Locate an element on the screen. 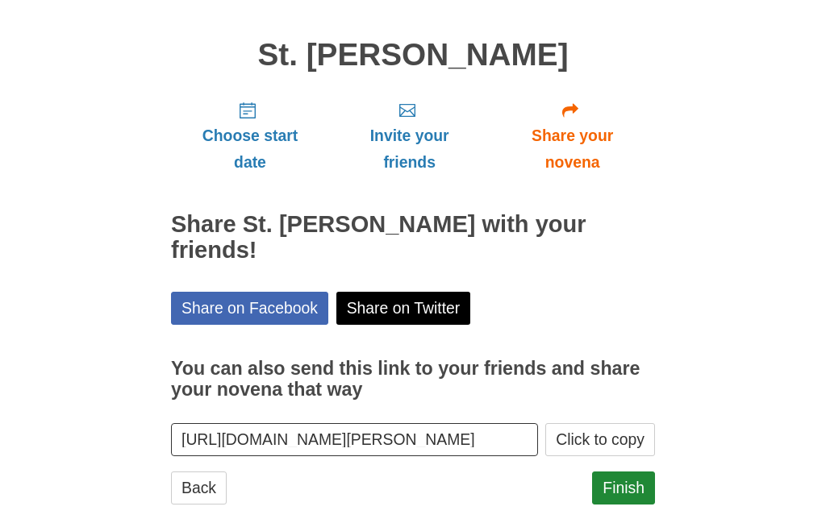 The height and width of the screenshot is (519, 826). span: Choose start date is located at coordinates (250, 149).